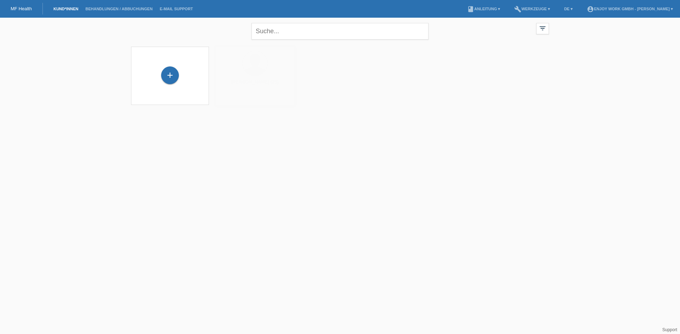 This screenshot has height=334, width=680. Describe the element at coordinates (483, 9) in the screenshot. I see `a: bookAnleitung ▾` at that location.